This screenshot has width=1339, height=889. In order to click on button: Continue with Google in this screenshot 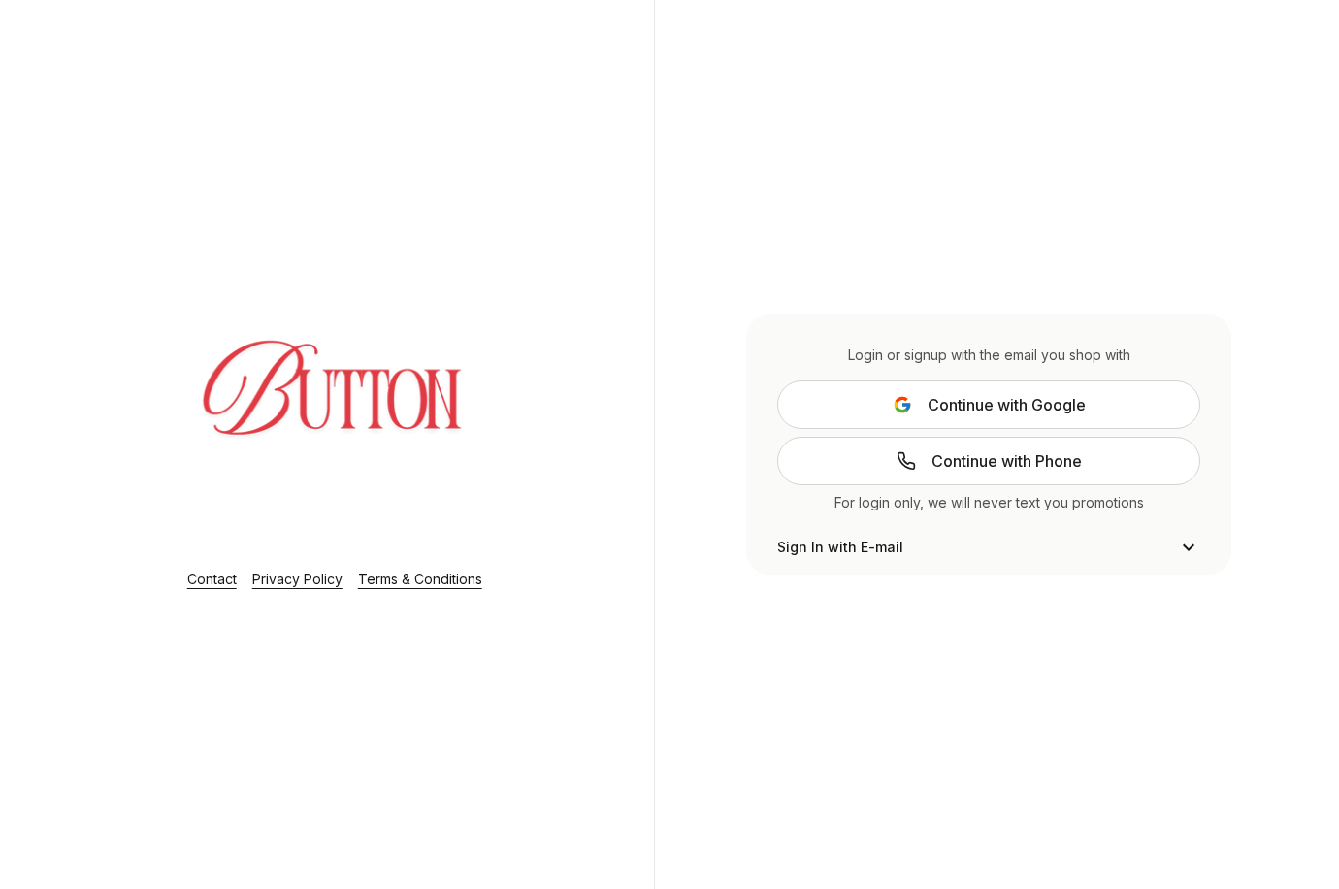, I will do `click(988, 405)`.